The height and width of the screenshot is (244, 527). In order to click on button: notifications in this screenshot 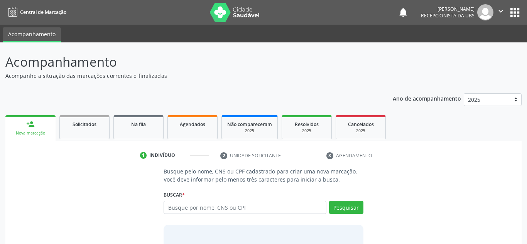, I will do `click(403, 12)`.